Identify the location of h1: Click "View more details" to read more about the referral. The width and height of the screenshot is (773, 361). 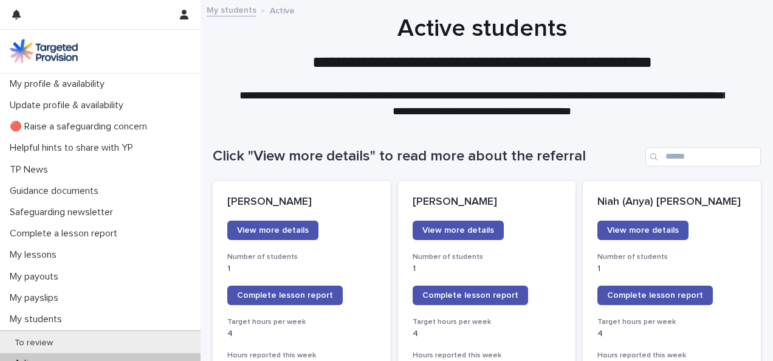
(427, 156).